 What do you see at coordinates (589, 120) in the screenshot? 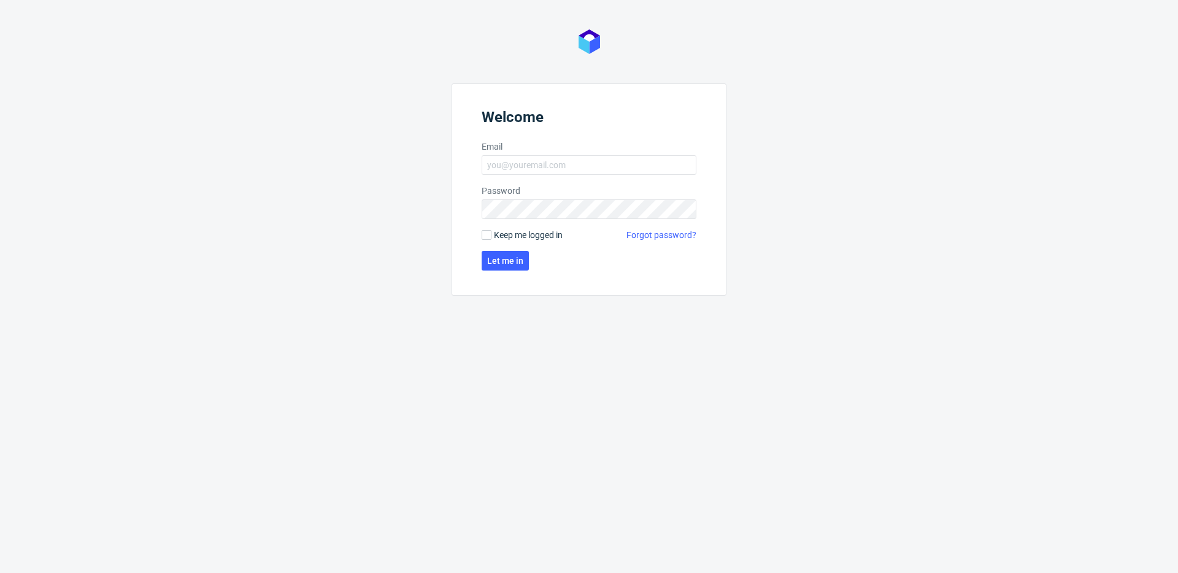
I see `header: Welcome` at bounding box center [589, 120].